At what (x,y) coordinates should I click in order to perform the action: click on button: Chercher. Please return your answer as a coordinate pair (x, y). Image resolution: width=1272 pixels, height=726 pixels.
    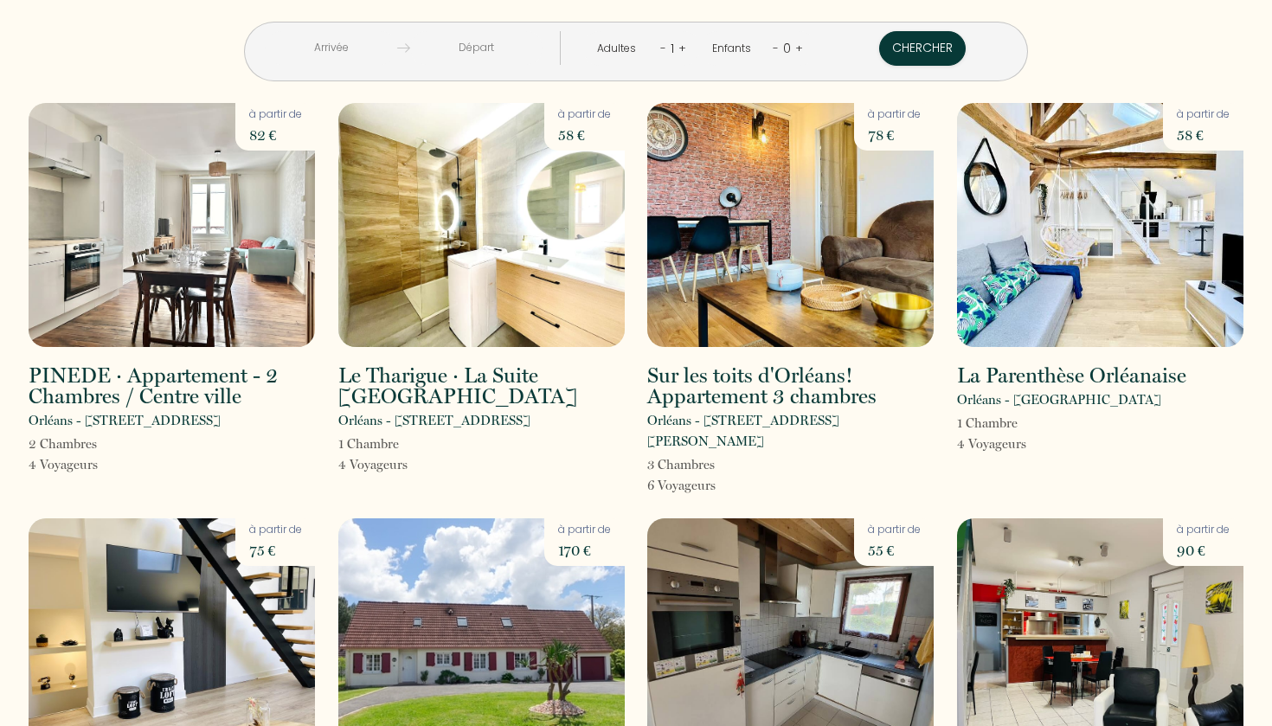
    Looking at the image, I should click on (923, 48).